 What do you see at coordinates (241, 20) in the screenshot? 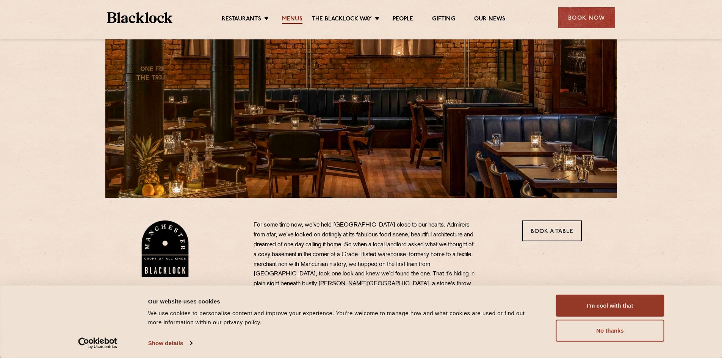
I see `a: Restaurants` at bounding box center [241, 20].